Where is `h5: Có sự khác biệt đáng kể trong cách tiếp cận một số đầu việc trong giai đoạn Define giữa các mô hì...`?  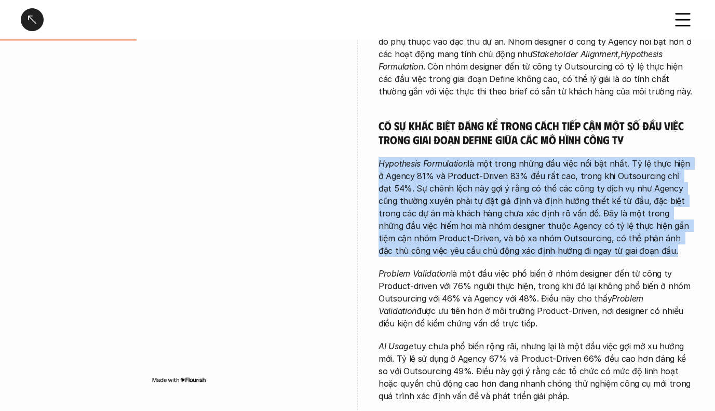 h5: Có sự khác biệt đáng kể trong cách tiếp cận một số đầu việc trong giai đoạn Define giữa các mô hì... is located at coordinates (536, 132).